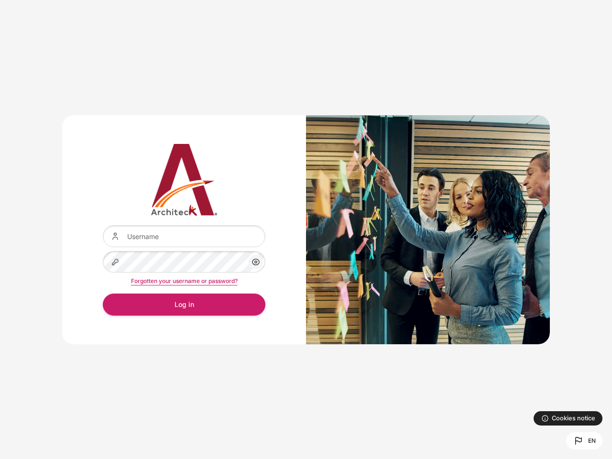 This screenshot has height=459, width=612. Describe the element at coordinates (584, 441) in the screenshot. I see `button: Languages` at that location.